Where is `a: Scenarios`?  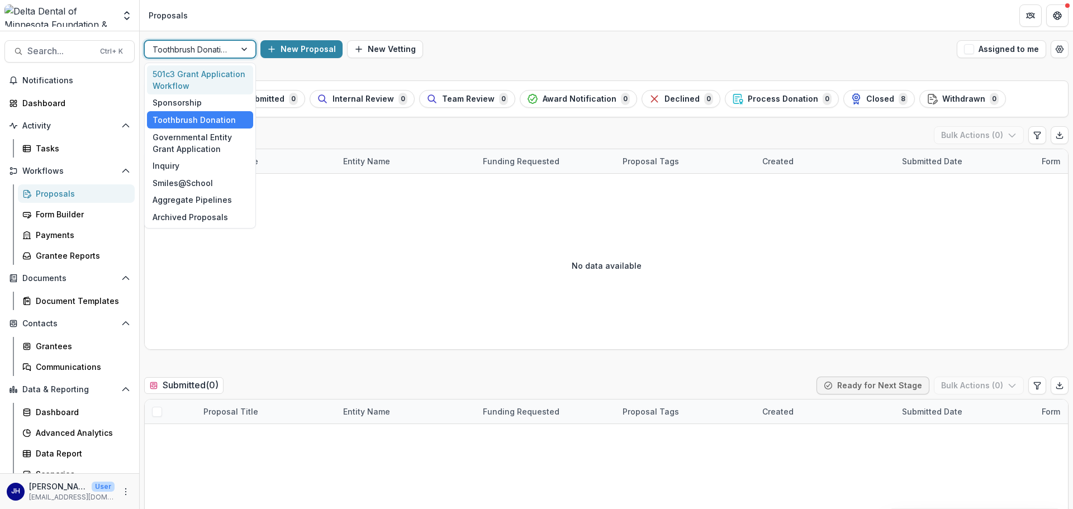
a: Scenarios is located at coordinates (76, 474).